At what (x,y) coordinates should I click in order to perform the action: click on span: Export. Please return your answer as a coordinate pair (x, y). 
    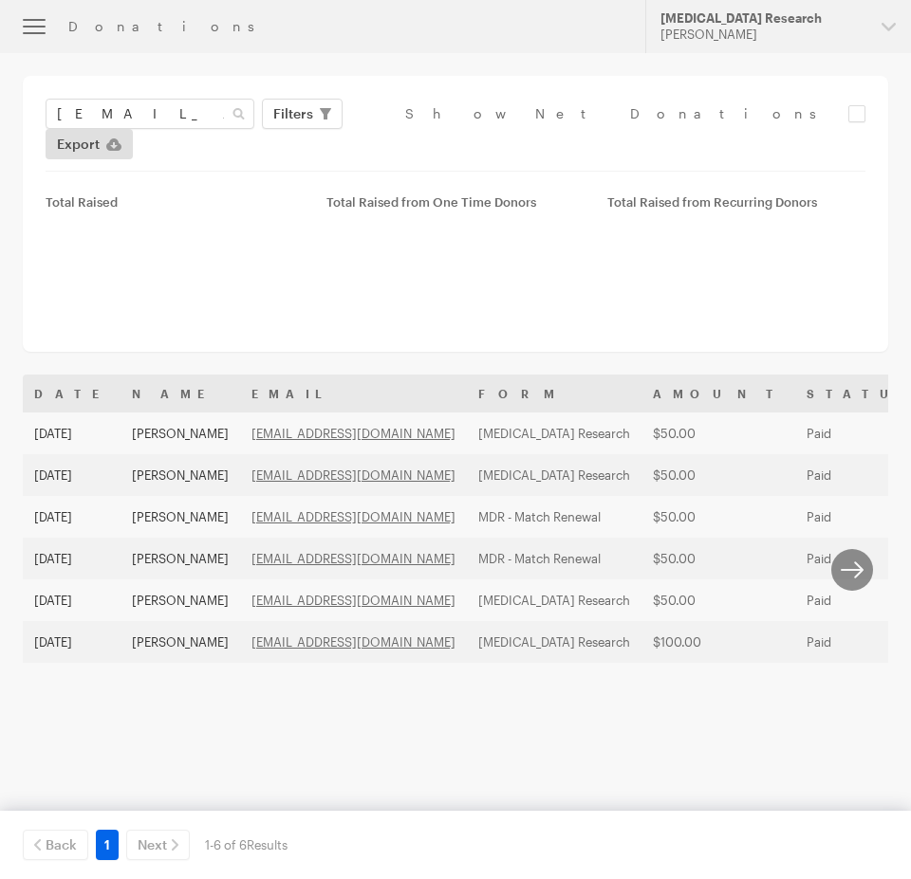
    Looking at the image, I should click on (78, 144).